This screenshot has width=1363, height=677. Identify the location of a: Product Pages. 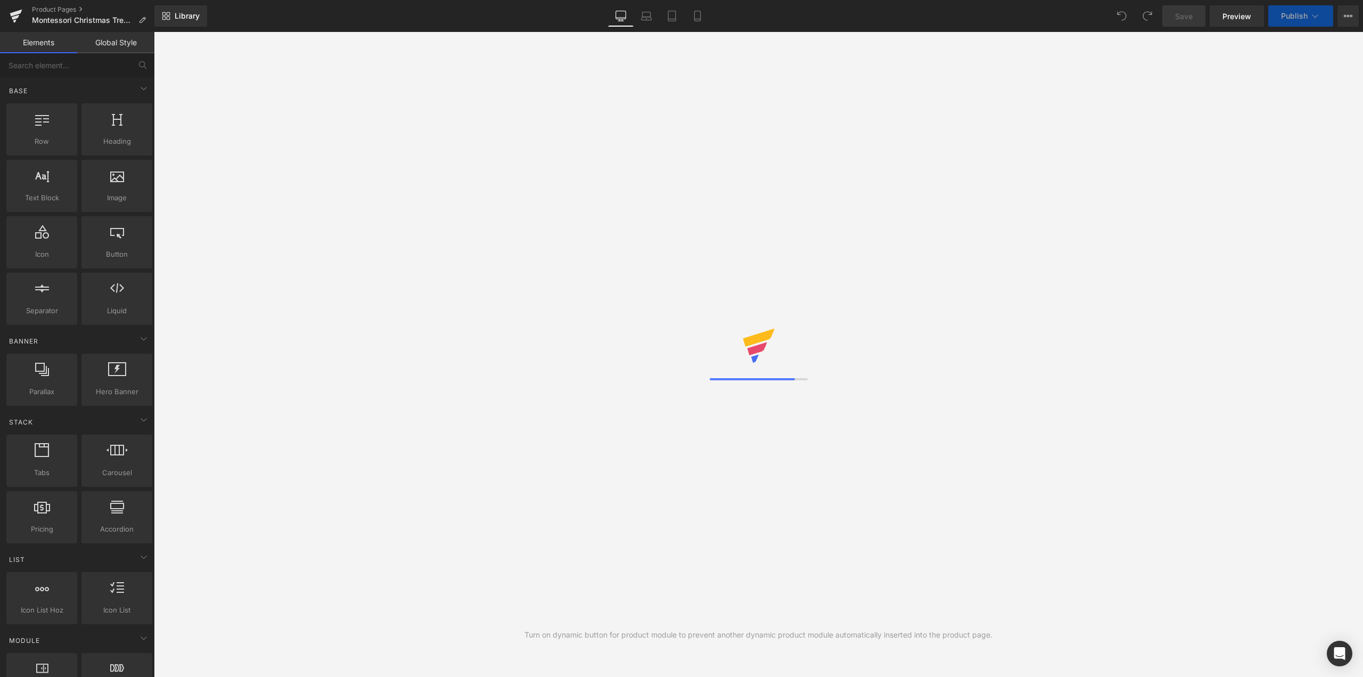
(93, 10).